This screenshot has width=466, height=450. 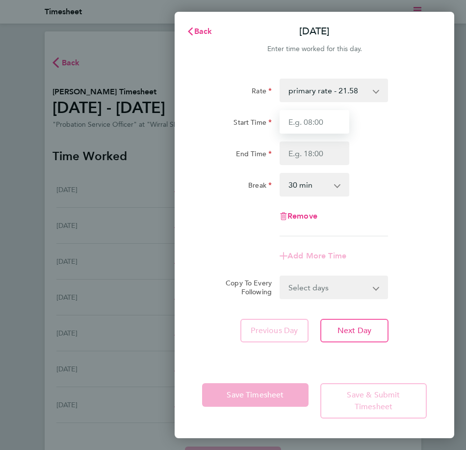 I want to click on input: E.g. 18:00, so click(x=315, y=153).